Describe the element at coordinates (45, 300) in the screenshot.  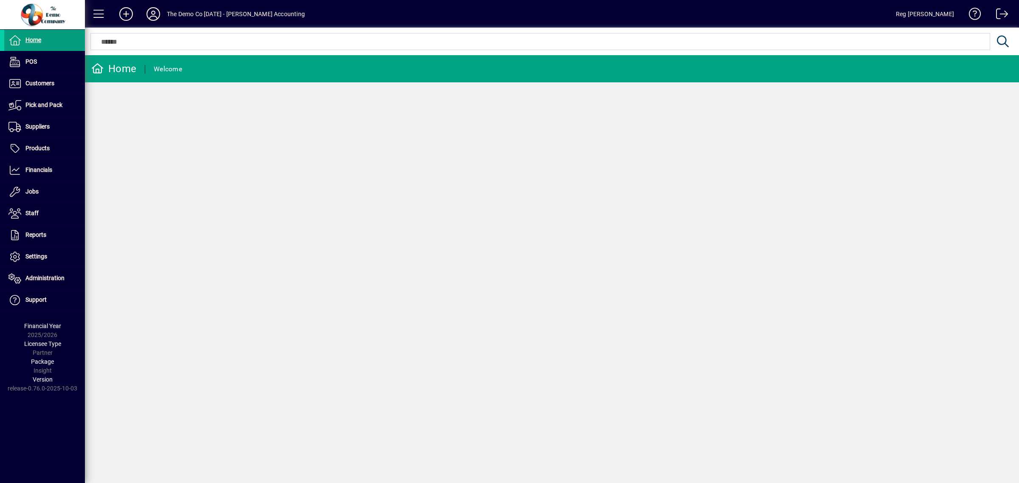
I see `a: Support` at that location.